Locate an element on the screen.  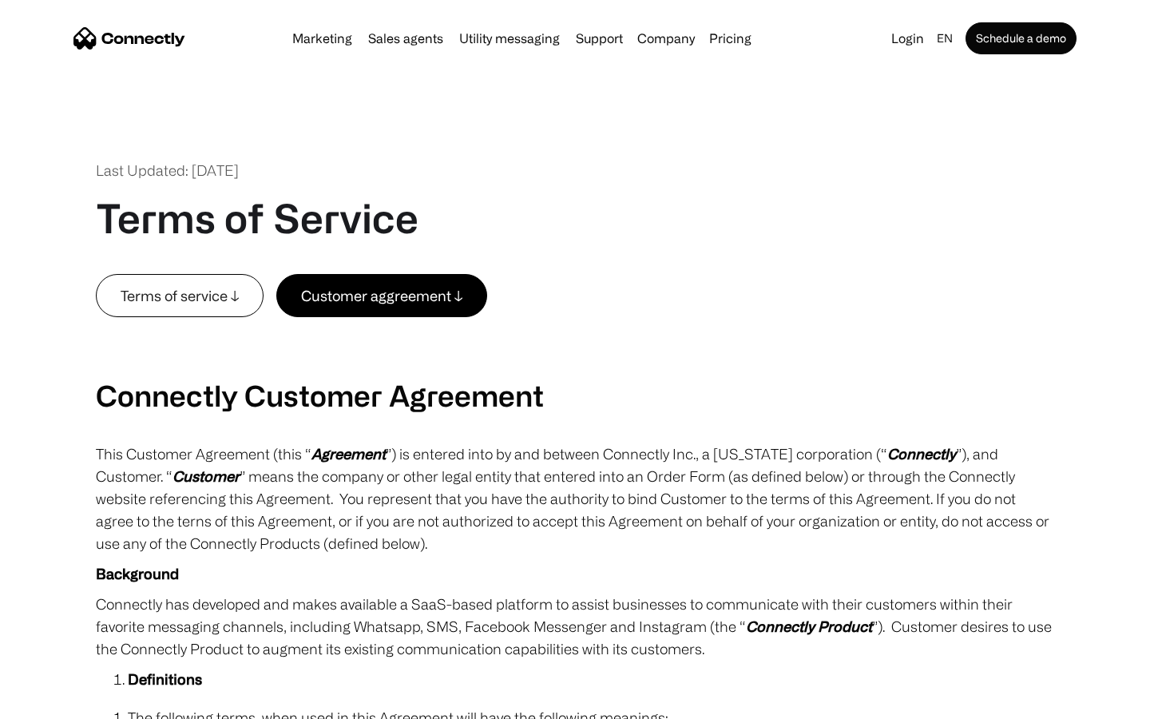
p: Connectly has developed and makes available a SaaS-based platform to assist businesses to communi... is located at coordinates (575, 626).